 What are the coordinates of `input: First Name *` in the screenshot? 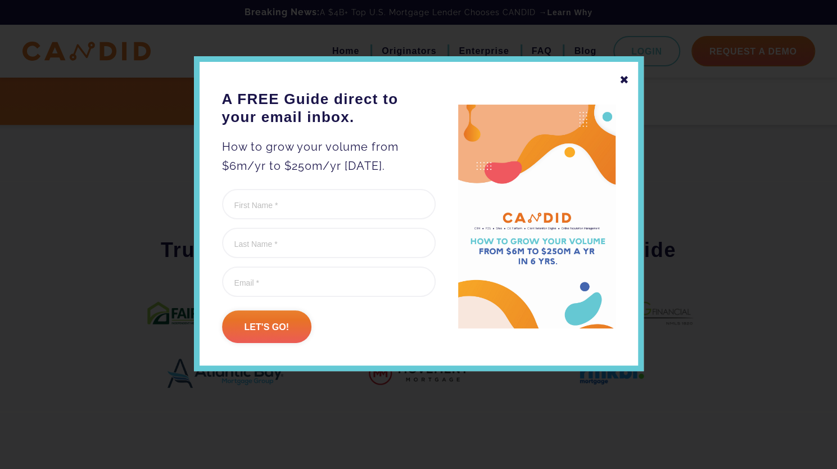 It's located at (329, 204).